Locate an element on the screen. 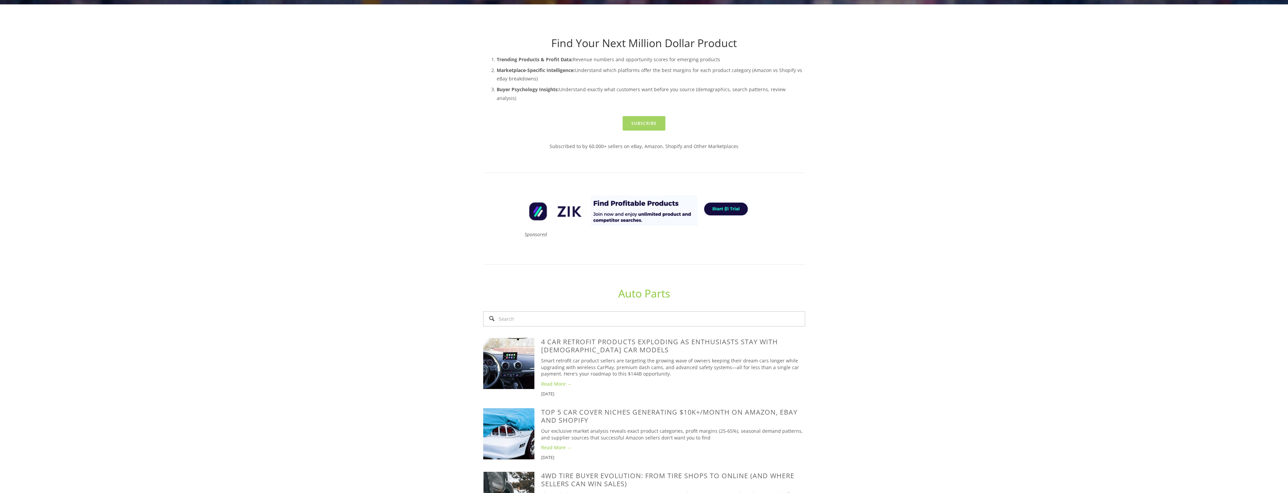 The height and width of the screenshot is (493, 1288). h1: Find Your Next Million Dollar Product is located at coordinates (644, 43).